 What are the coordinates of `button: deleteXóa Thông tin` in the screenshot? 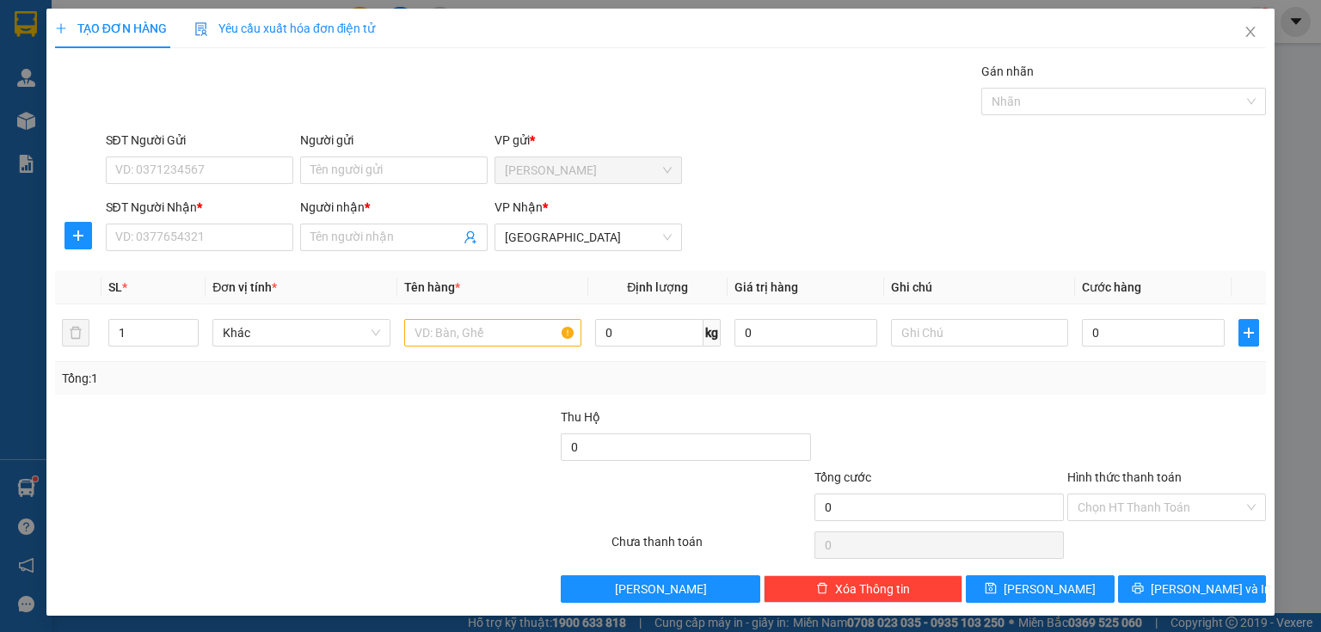 It's located at (863, 589).